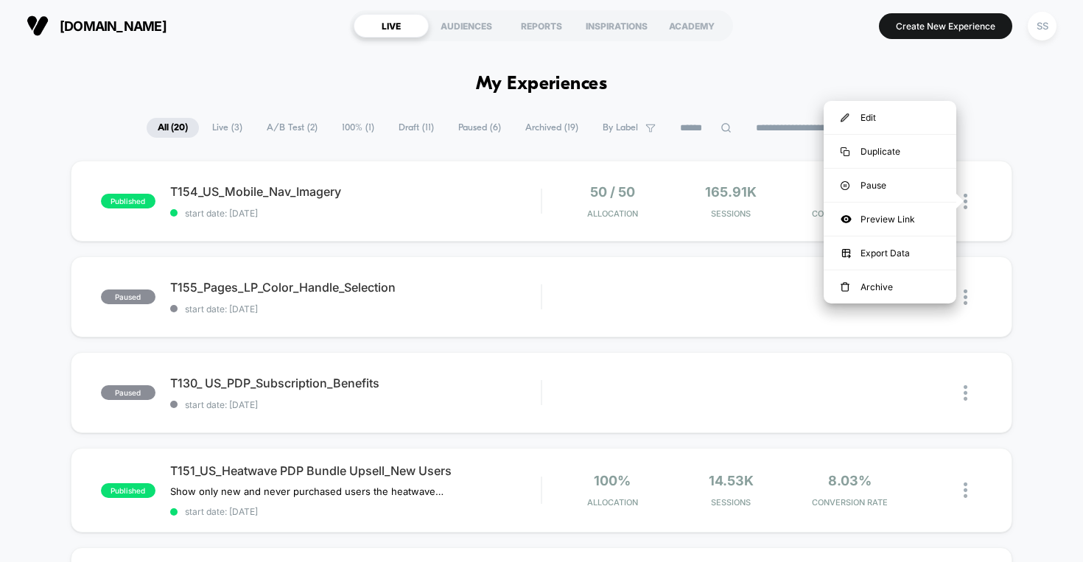 The width and height of the screenshot is (1083, 562). Describe the element at coordinates (541, 26) in the screenshot. I see `div: REPORTS` at that location.